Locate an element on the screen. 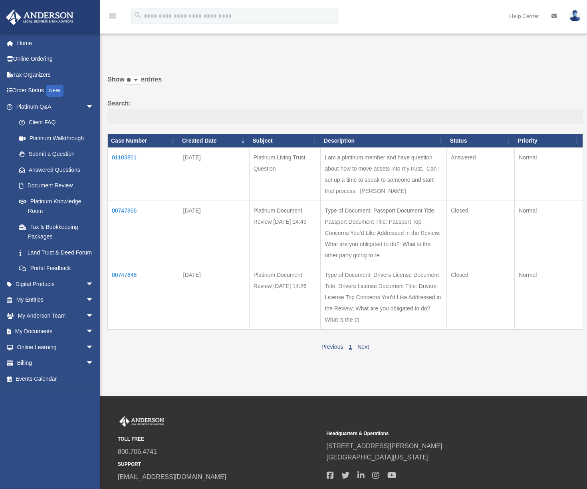  input: Search: is located at coordinates (345, 117).